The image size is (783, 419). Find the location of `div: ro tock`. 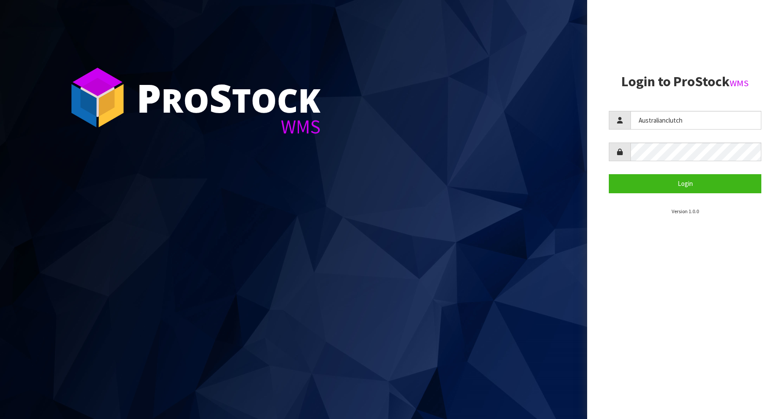

div: ro tock is located at coordinates (228, 98).